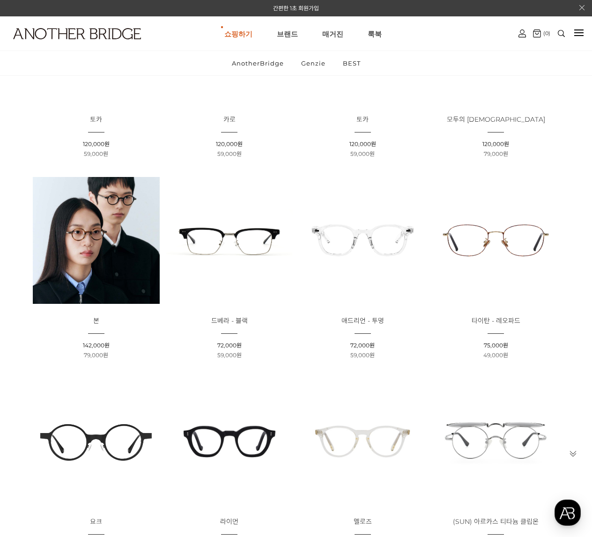  What do you see at coordinates (32, 314) in the screenshot?
I see `span: 홈` at bounding box center [32, 314].